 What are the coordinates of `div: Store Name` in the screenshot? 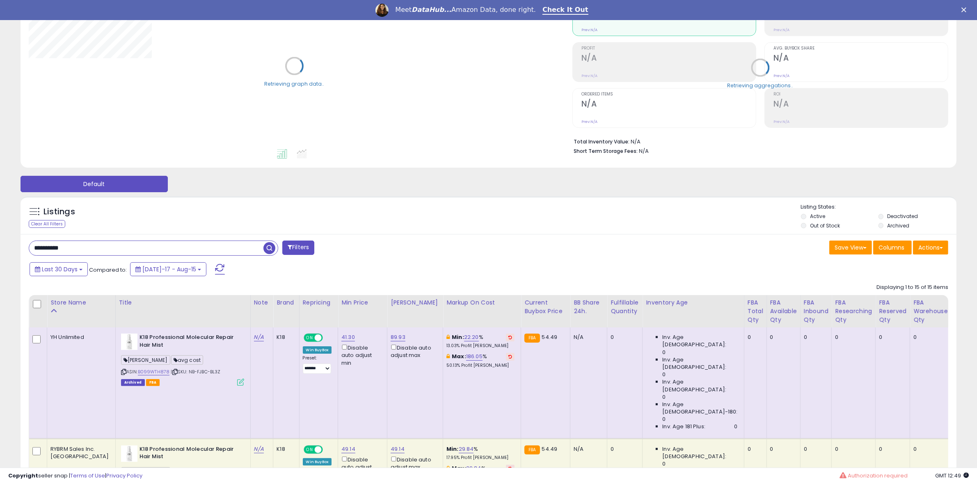 It's located at (81, 303).